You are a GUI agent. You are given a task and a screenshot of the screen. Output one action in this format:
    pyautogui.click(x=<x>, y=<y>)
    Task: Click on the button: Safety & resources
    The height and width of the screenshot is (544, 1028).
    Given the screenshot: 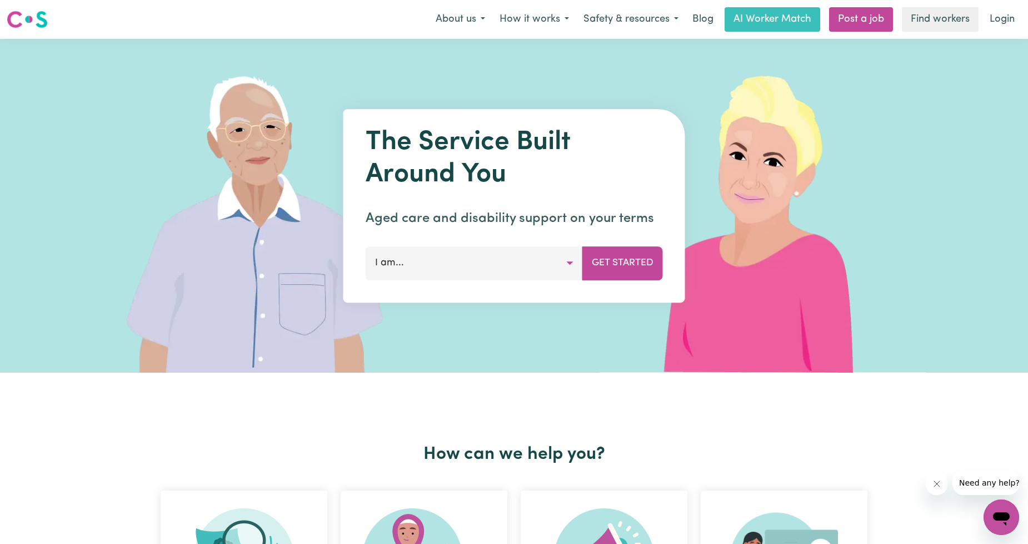 What is the action you would take?
    pyautogui.click(x=631, y=19)
    